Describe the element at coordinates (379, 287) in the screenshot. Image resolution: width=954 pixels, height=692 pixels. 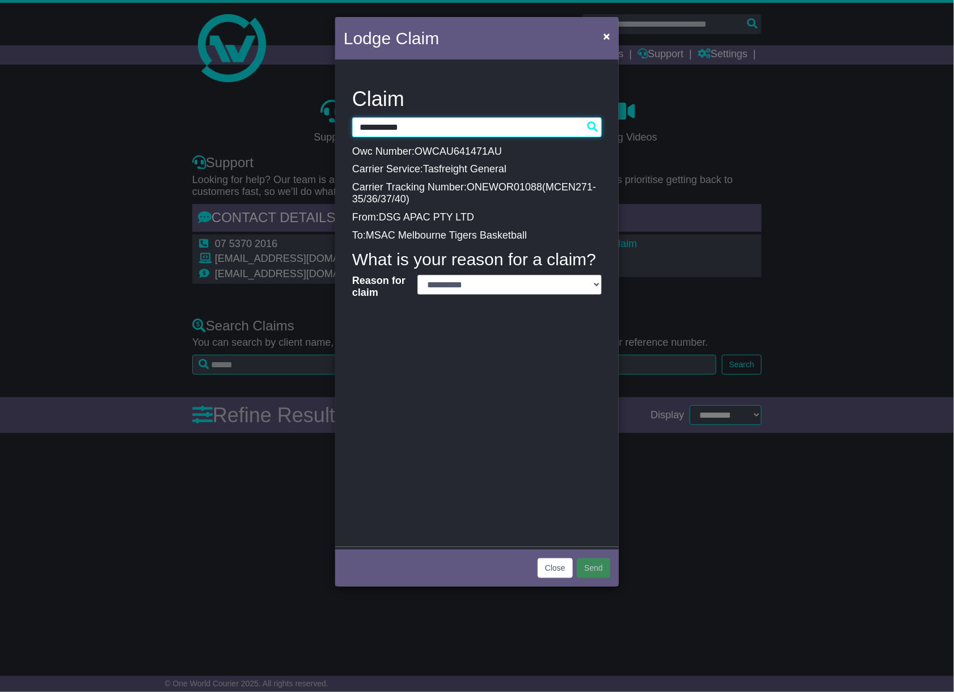
I see `label: Reason for claim` at that location.